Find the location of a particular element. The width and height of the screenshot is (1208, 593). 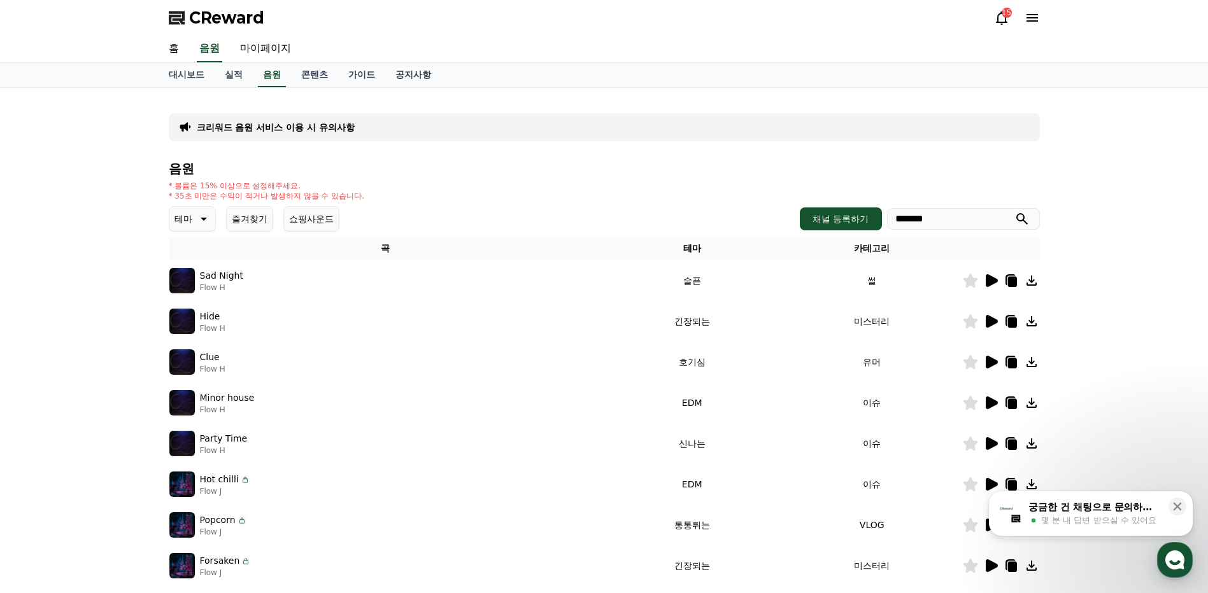

h4: 음원 is located at coordinates (604, 169).